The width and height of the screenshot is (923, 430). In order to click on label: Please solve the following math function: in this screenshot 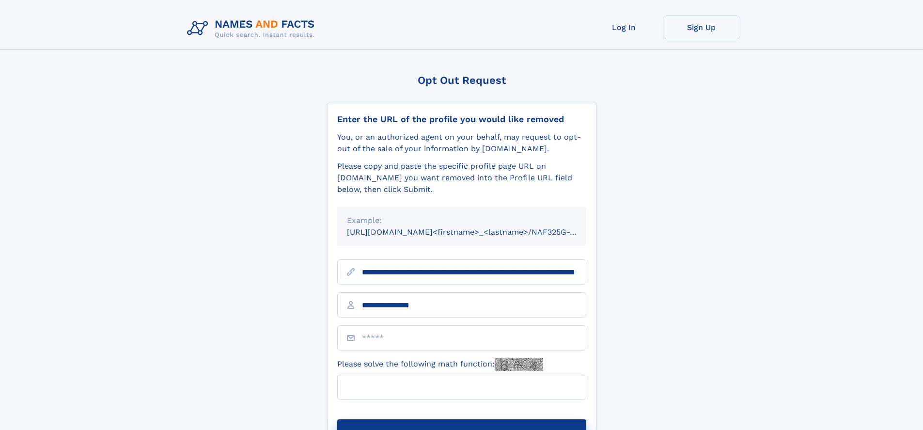, I will do `click(440, 364)`.